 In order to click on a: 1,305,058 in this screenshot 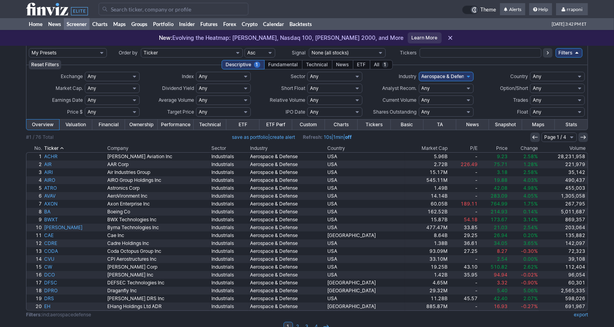, I will do `click(563, 196)`.